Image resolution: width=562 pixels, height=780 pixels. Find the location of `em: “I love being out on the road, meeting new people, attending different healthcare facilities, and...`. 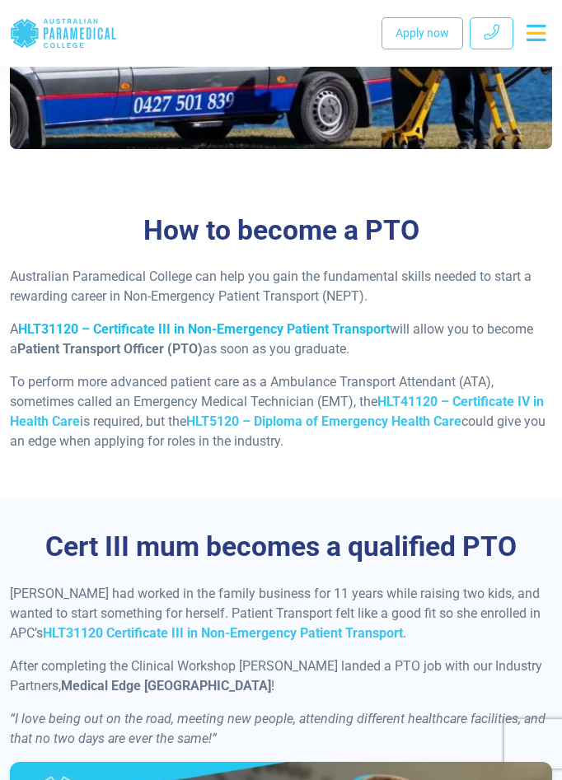

em: “I love being out on the road, meeting new people, attending different healthcare facilities, and... is located at coordinates (278, 728).